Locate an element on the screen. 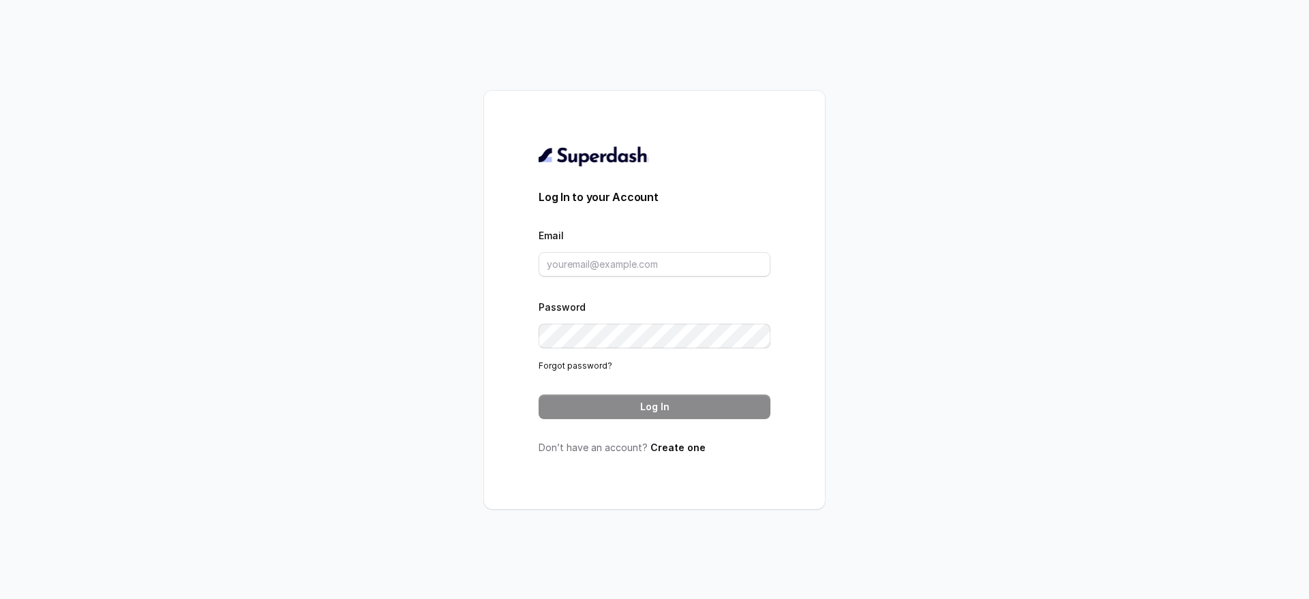 The width and height of the screenshot is (1309, 599). a: Forgot password? is located at coordinates (576, 365).